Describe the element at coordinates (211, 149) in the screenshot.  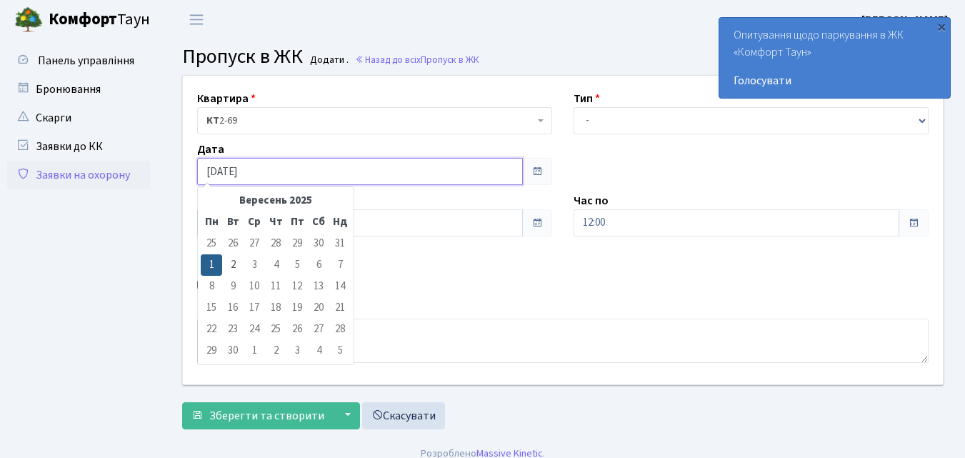
I see `label: Дата` at that location.